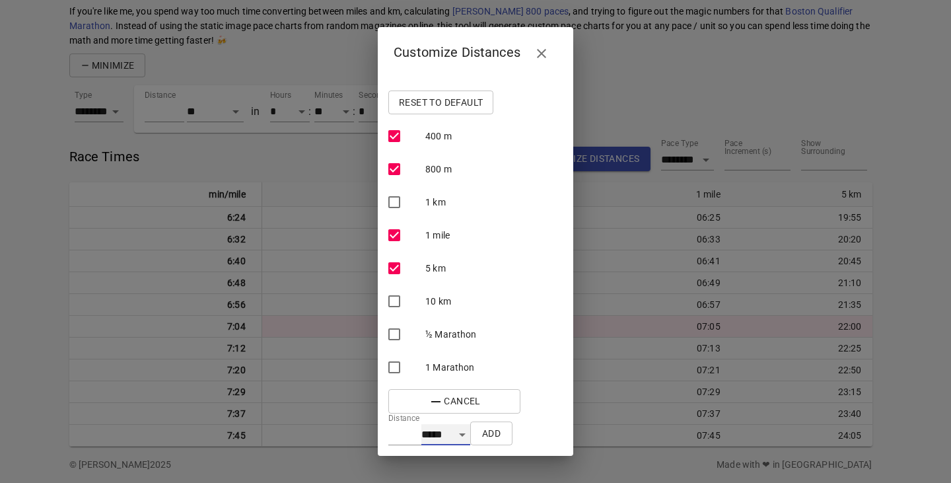 Image resolution: width=951 pixels, height=483 pixels. I want to click on span: Cancel, so click(454, 401).